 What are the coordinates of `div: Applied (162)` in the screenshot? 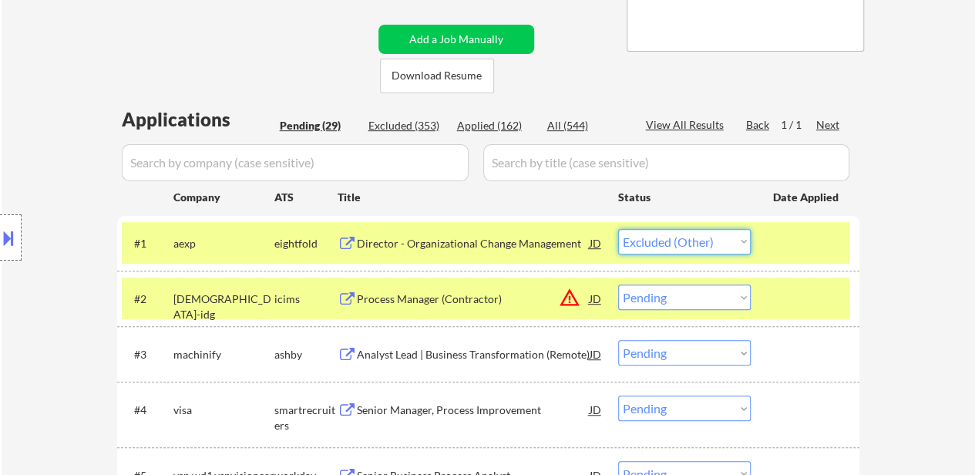 It's located at (496, 126).